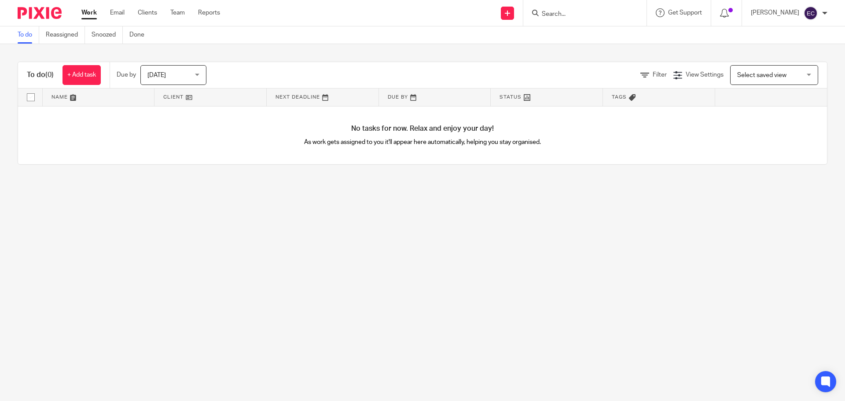  What do you see at coordinates (89, 13) in the screenshot?
I see `a: Work` at bounding box center [89, 13].